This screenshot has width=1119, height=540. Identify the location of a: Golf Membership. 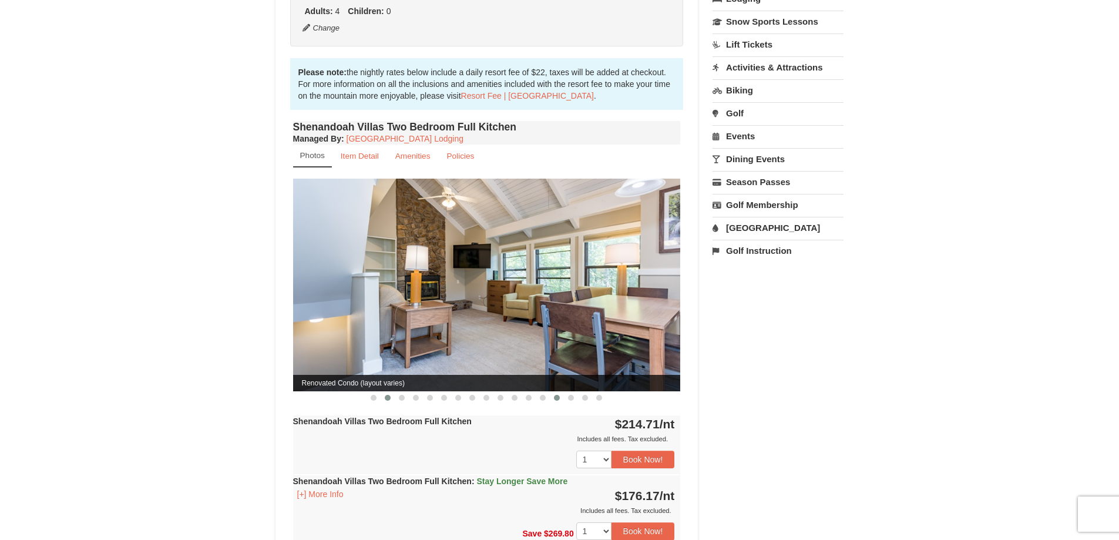
(778, 204).